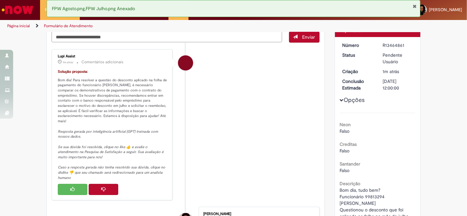 This screenshot has width=467, height=216. I want to click on dt: Status, so click(357, 55).